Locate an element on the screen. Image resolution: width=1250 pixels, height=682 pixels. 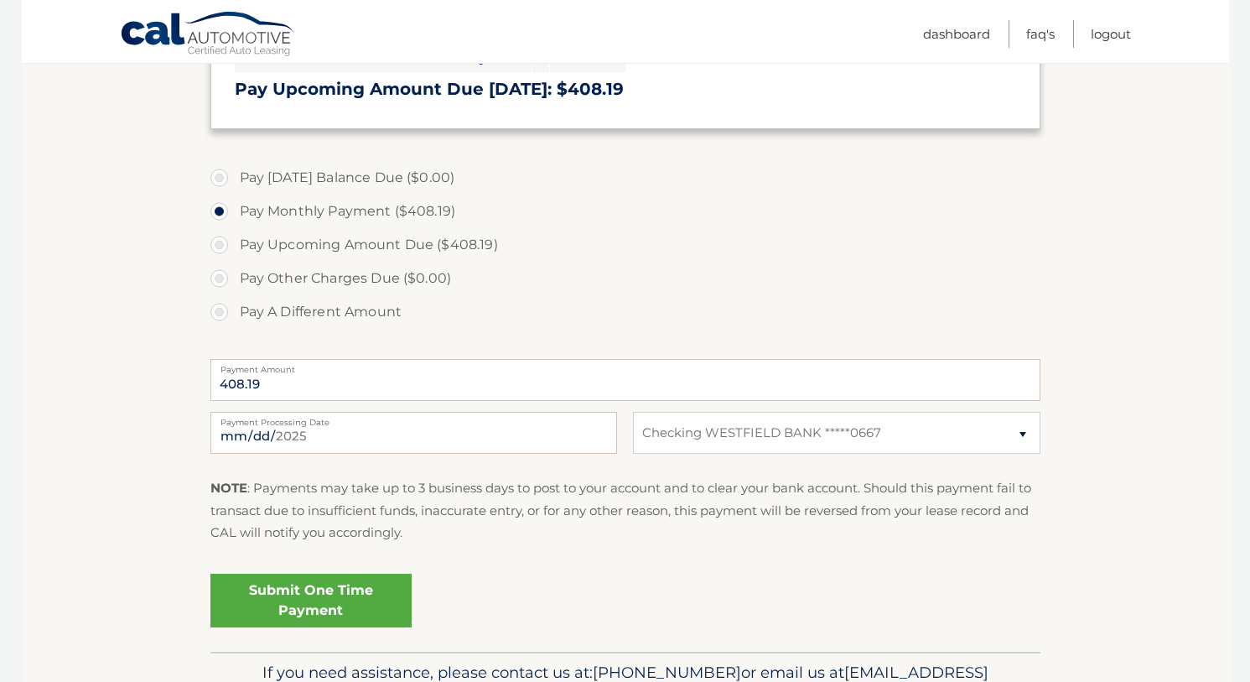
label: Payment Processing Date is located at coordinates (413, 418).